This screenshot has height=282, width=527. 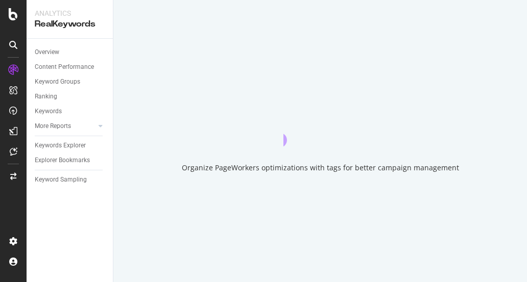 What do you see at coordinates (70, 82) in the screenshot?
I see `a: Keyword Groups` at bounding box center [70, 82].